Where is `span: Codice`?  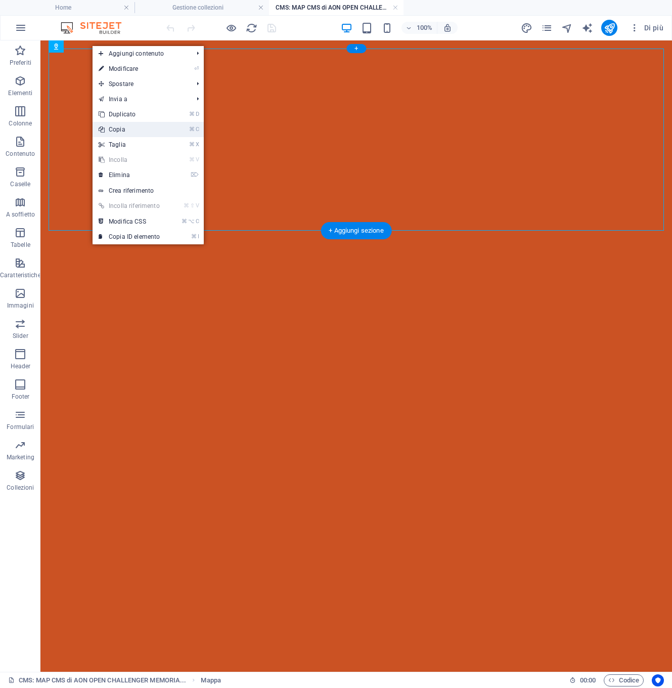
span: Codice is located at coordinates (624, 680).